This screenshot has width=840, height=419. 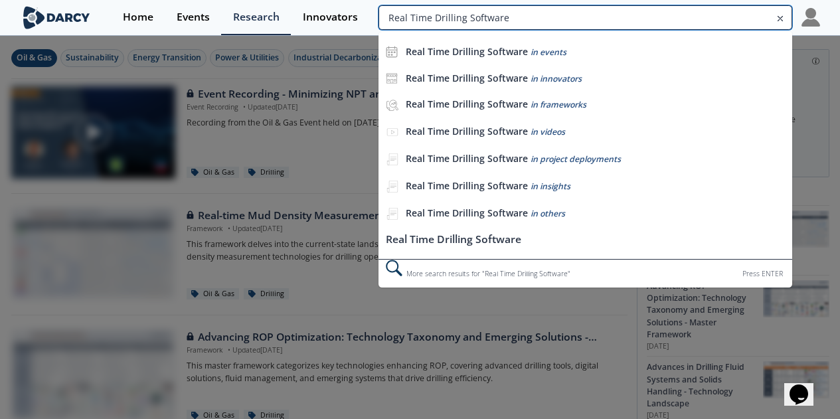 What do you see at coordinates (548, 52) in the screenshot?
I see `span: in events` at bounding box center [548, 52].